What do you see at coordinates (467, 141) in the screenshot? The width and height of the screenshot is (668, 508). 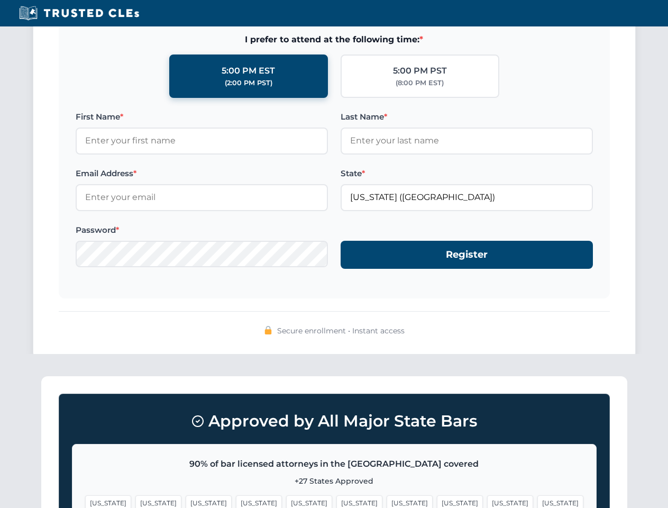 I see `input: Enter your last name` at bounding box center [467, 141].